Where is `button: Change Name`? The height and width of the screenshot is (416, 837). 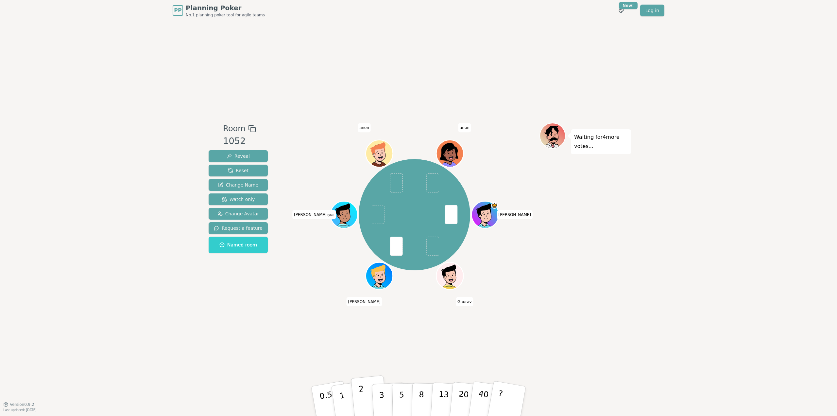
button: Change Name is located at coordinates (238, 185).